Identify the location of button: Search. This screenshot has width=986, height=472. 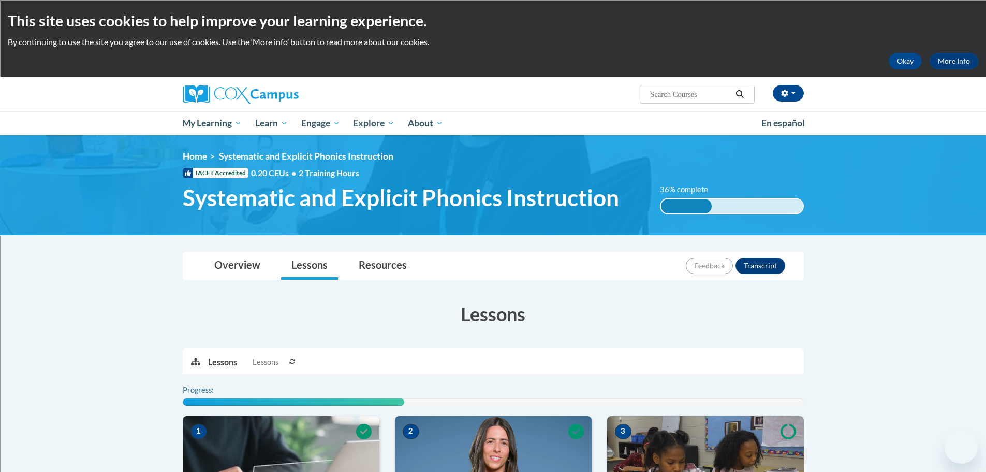
(740, 94).